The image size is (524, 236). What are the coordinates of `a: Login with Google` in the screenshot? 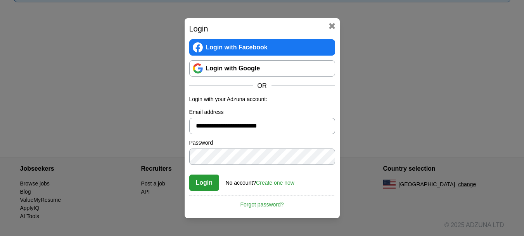 It's located at (262, 68).